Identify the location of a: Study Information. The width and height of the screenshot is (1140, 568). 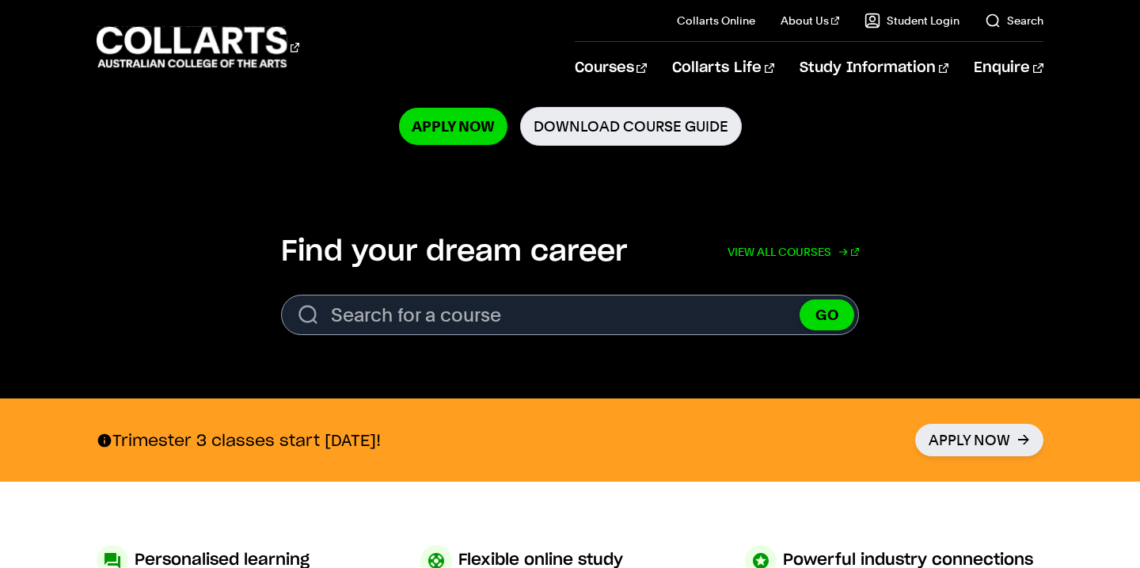
(874, 68).